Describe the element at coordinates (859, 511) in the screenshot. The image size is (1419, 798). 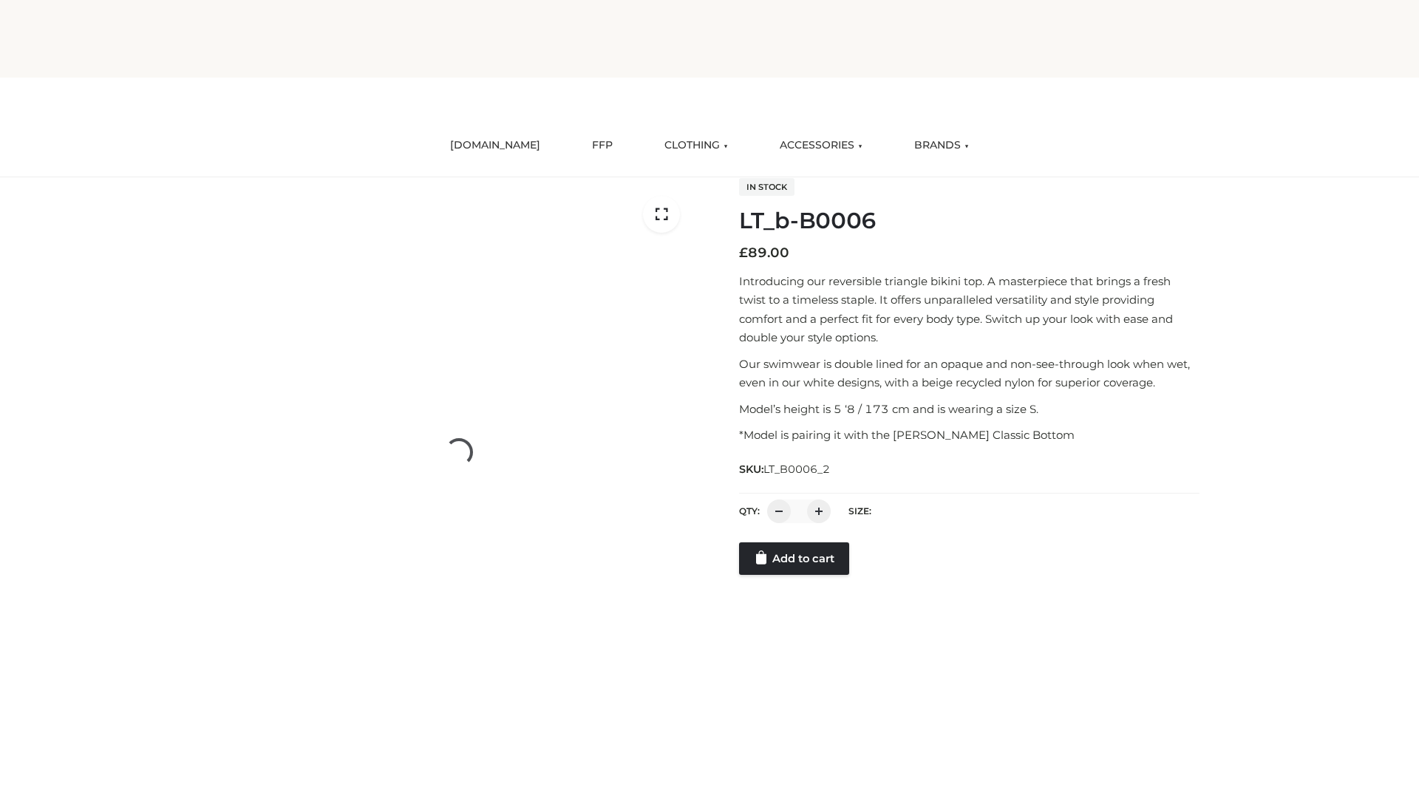
I see `label: Size:` at that location.